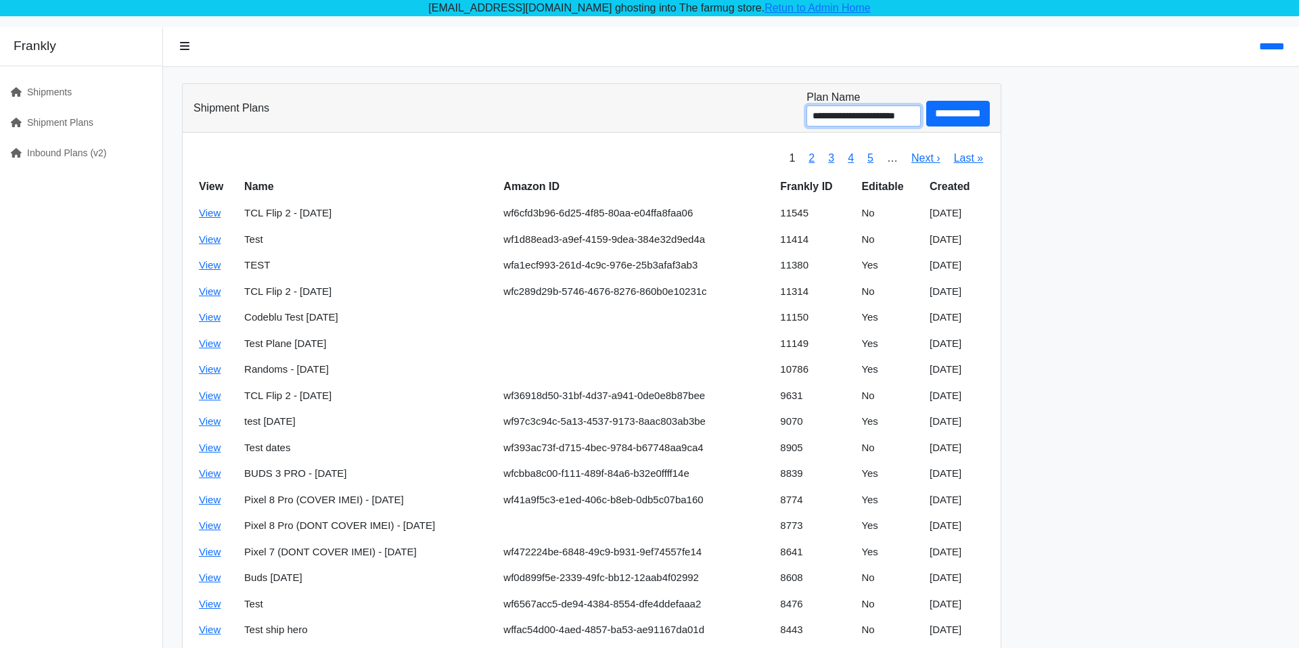 The width and height of the screenshot is (1299, 648). Describe the element at coordinates (956, 187) in the screenshot. I see `th: Created` at that location.